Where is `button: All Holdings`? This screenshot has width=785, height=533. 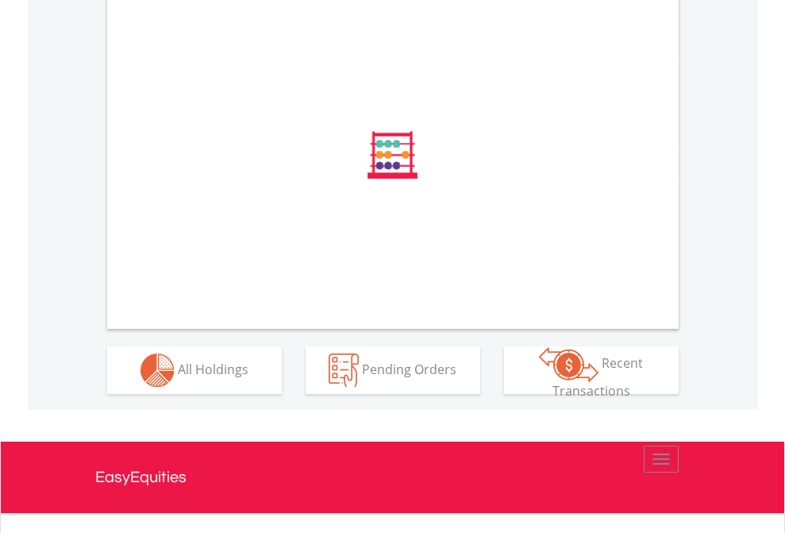 button: All Holdings is located at coordinates (194, 370).